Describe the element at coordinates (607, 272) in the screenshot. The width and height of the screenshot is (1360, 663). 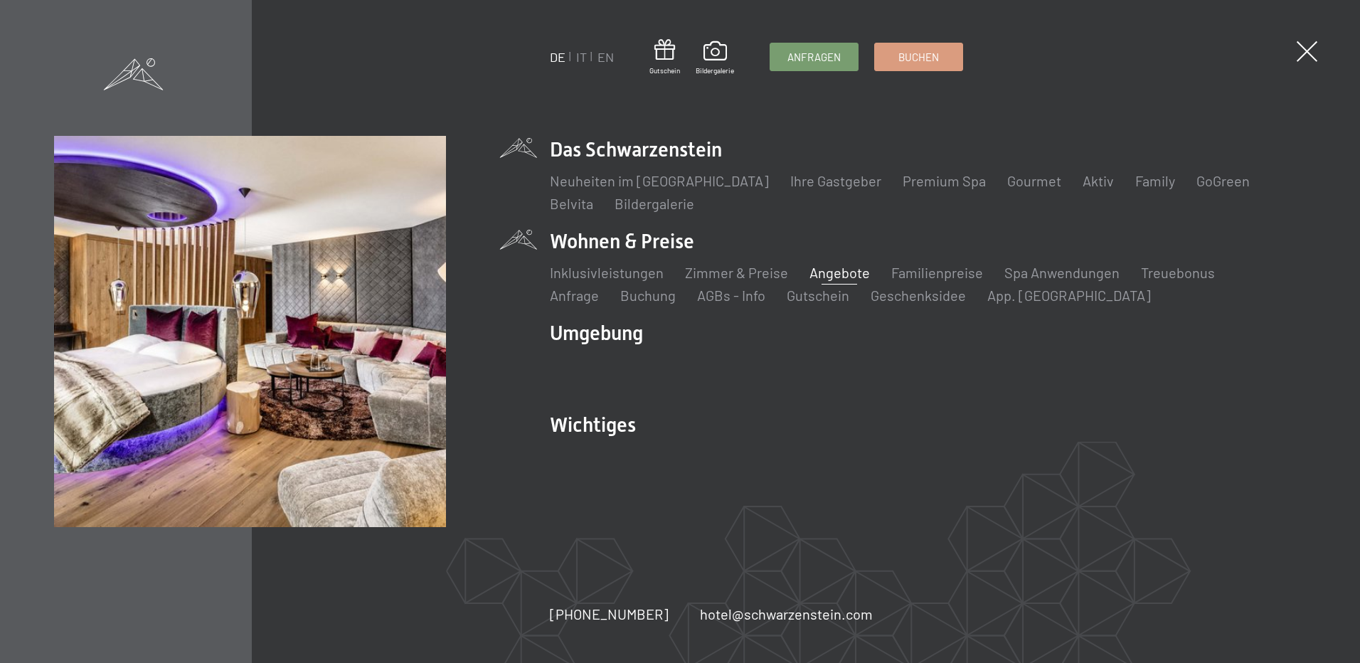
I see `a: Inklusivleistungen` at that location.